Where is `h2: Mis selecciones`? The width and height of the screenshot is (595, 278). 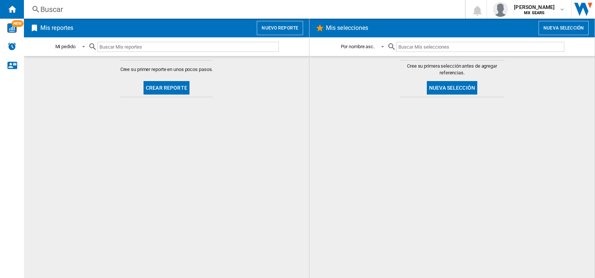
h2: Mis selecciones is located at coordinates (347, 28).